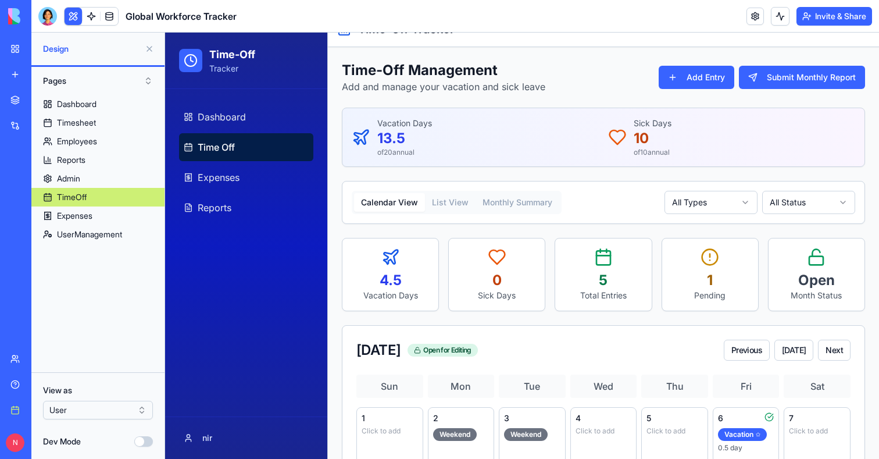  What do you see at coordinates (270, 385) in the screenshot?
I see `span: 2` at bounding box center [270, 385].